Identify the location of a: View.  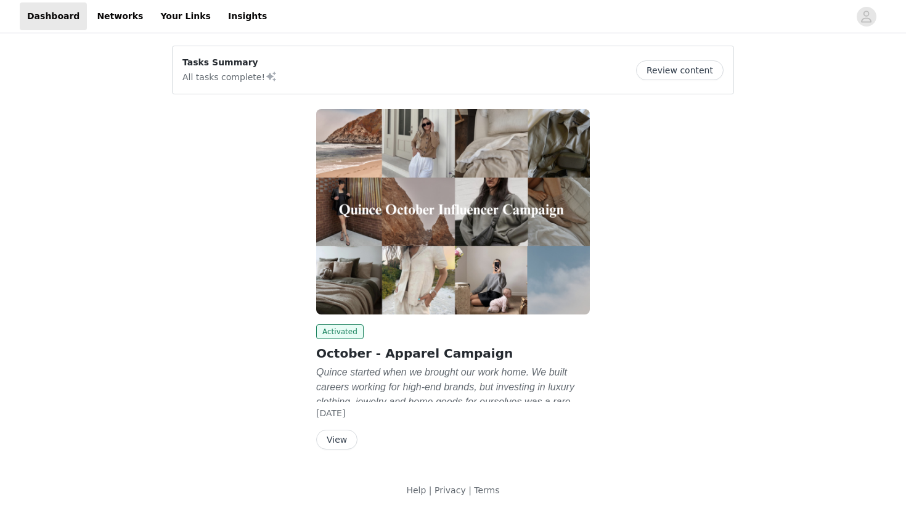
(337, 440).